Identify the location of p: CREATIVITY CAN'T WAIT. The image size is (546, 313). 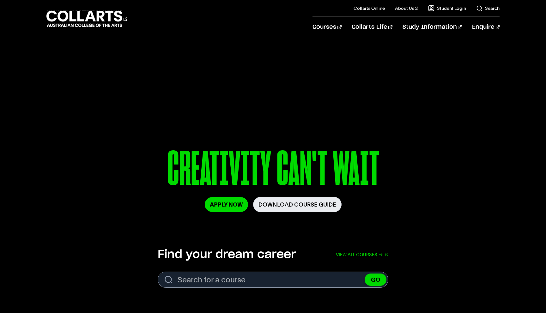
(273, 171).